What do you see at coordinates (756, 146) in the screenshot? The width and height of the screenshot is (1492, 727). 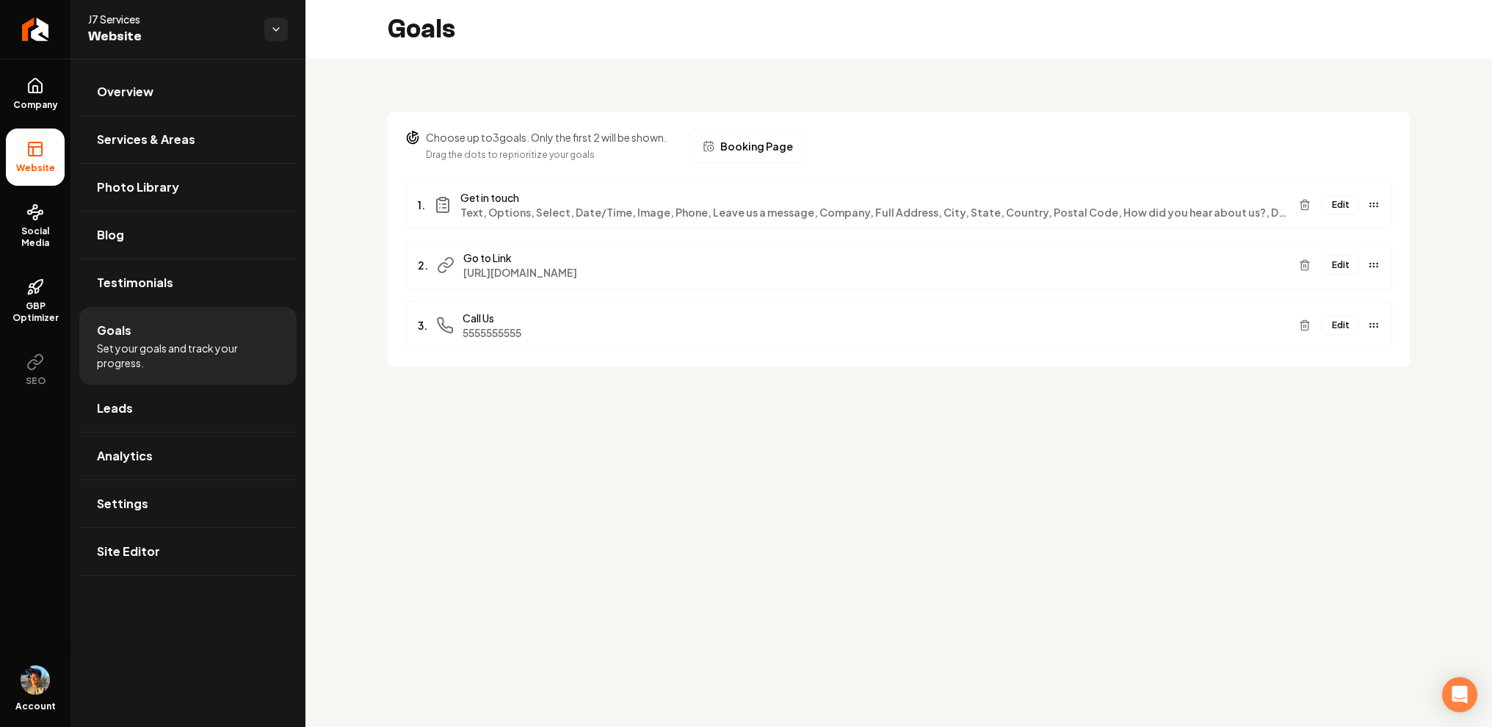 I see `span: Booking Page` at bounding box center [756, 146].